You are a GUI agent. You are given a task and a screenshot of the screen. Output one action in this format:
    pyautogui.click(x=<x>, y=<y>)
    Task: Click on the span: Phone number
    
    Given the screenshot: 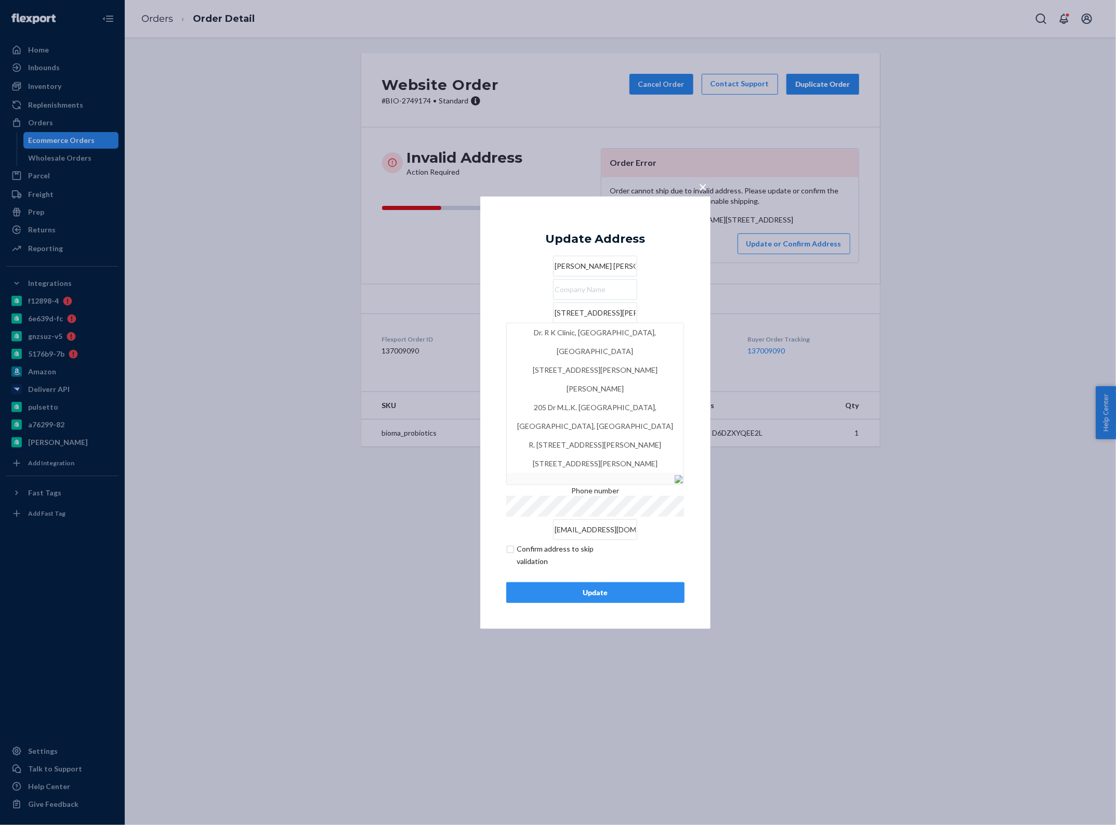 What is the action you would take?
    pyautogui.click(x=595, y=490)
    